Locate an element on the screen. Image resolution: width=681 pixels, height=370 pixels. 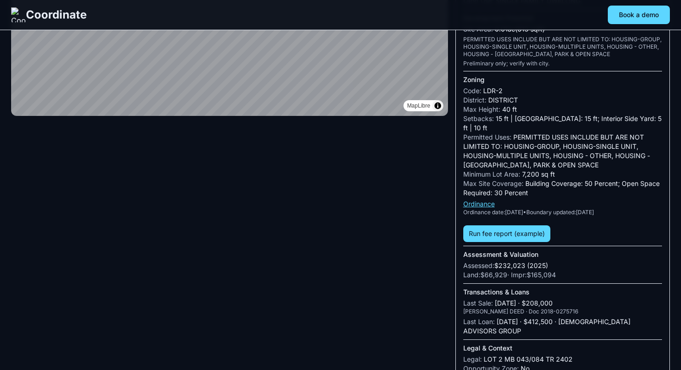
summary: Toggle attribution is located at coordinates (438, 106).